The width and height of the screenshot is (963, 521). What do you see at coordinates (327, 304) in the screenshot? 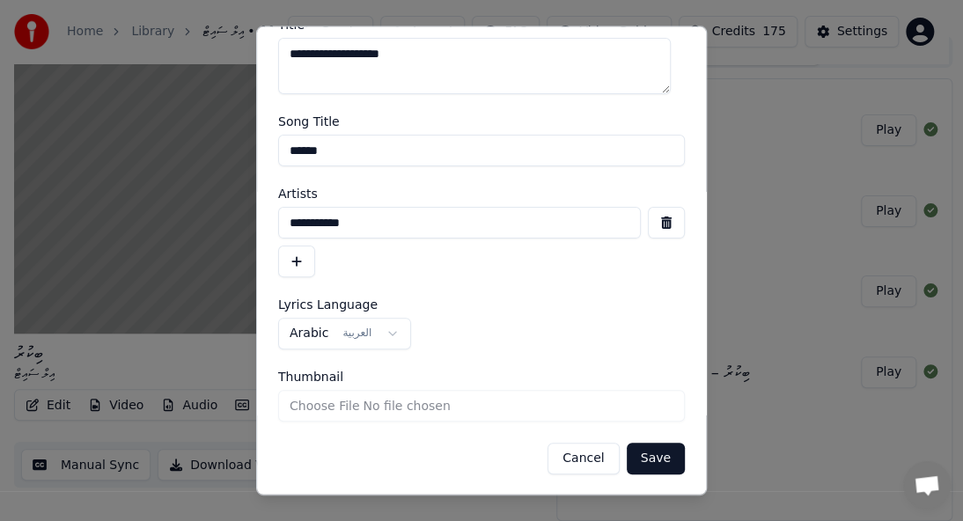
I see `span: Lyrics Language` at bounding box center [327, 304].